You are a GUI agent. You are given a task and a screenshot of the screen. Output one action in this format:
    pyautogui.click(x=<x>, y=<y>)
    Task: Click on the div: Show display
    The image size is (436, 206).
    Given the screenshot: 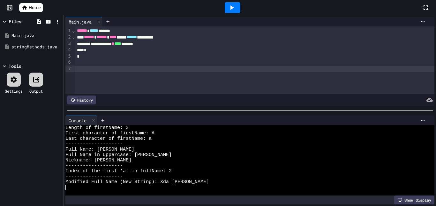 What is the action you would take?
    pyautogui.click(x=414, y=200)
    